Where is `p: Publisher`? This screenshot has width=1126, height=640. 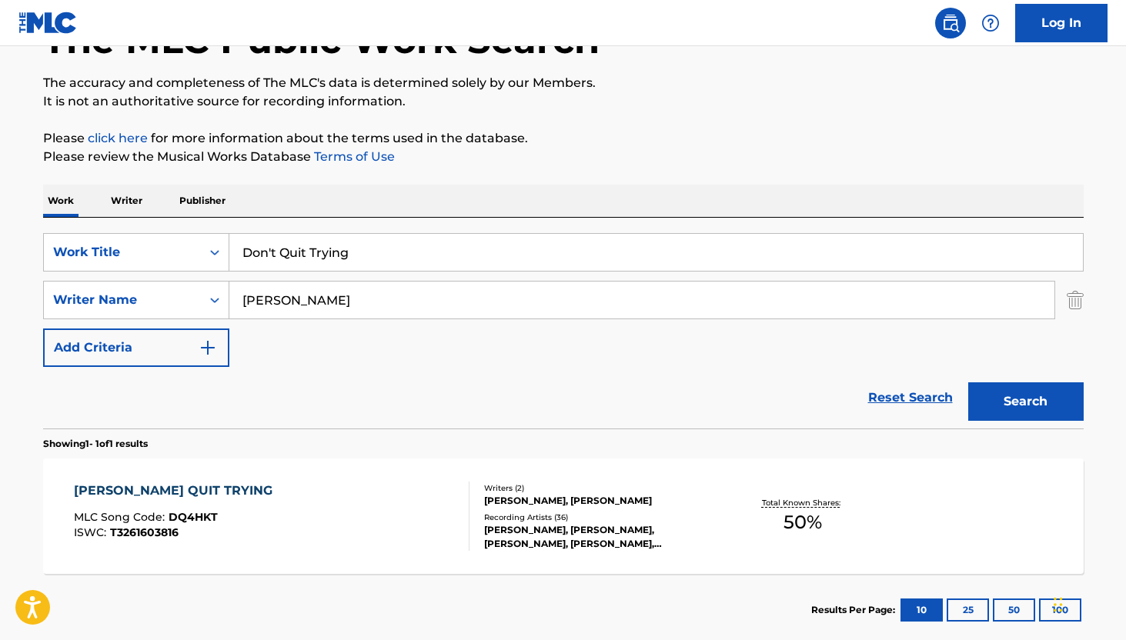 p: Publisher is located at coordinates (202, 201).